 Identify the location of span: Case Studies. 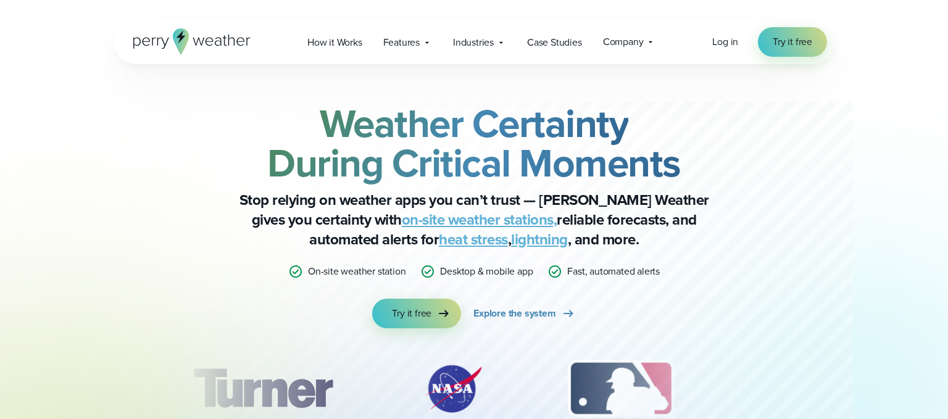
(554, 43).